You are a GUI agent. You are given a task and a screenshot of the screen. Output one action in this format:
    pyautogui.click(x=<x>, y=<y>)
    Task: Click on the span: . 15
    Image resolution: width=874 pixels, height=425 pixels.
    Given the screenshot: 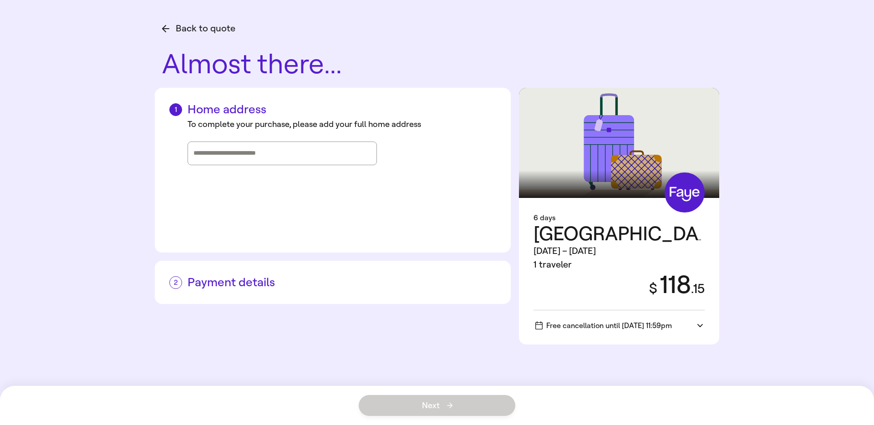 What is the action you would take?
    pyautogui.click(x=698, y=289)
    